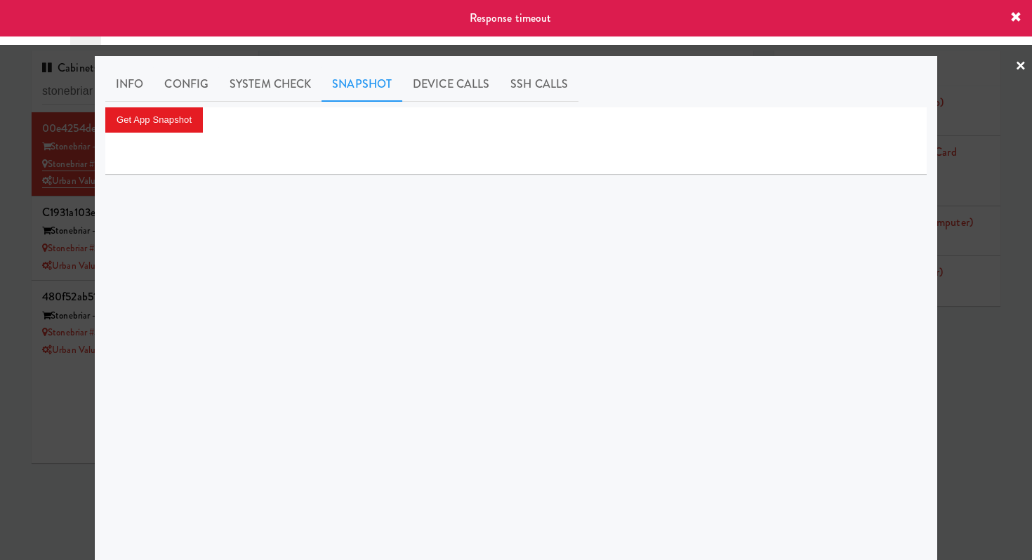 The width and height of the screenshot is (1032, 560). I want to click on button: Get App Snapshot, so click(154, 120).